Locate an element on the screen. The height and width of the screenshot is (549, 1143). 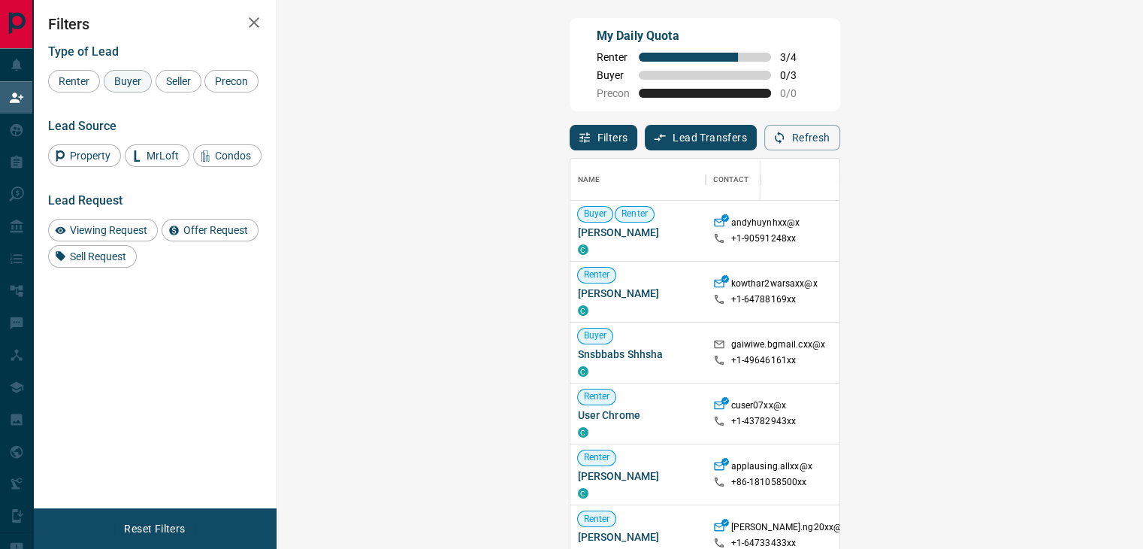
span: Seller is located at coordinates (178, 81).